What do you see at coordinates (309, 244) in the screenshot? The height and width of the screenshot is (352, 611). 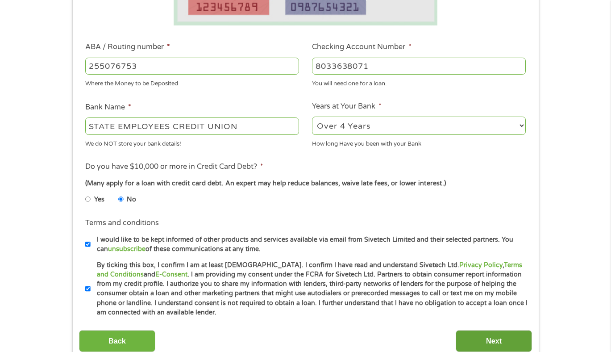 I see `label: I would like to be kept informed of other products and services available via email from Sivetech...` at bounding box center [309, 244].